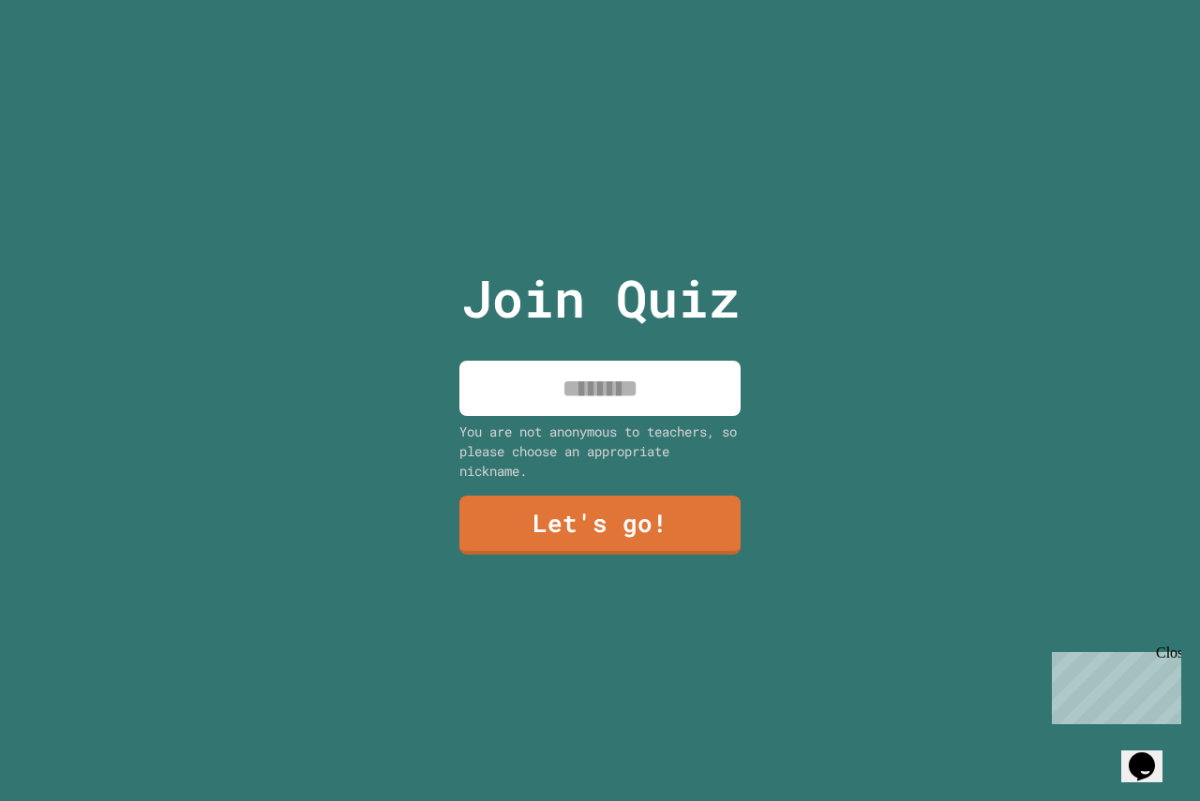 This screenshot has height=801, width=1200. I want to click on p: Join Quiz, so click(600, 298).